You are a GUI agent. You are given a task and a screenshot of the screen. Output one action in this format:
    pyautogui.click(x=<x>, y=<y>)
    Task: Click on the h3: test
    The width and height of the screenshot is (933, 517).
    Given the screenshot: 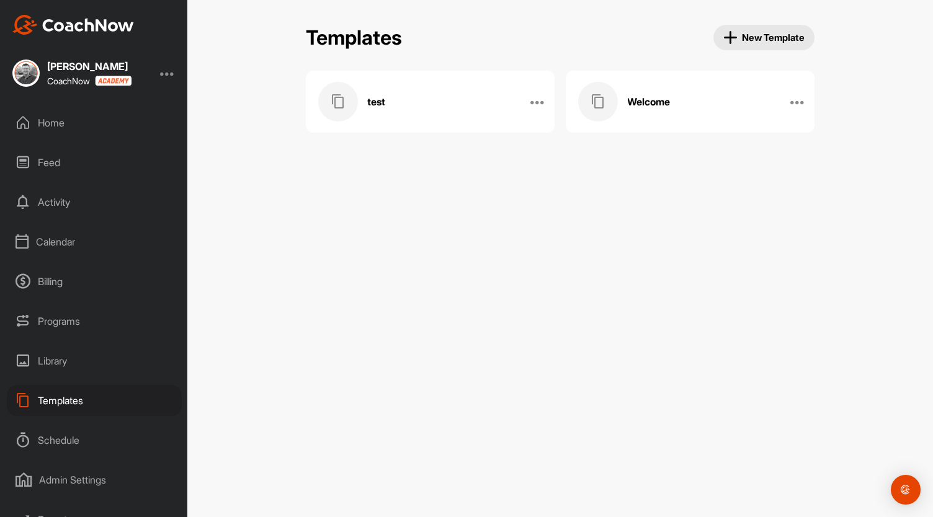 What is the action you would take?
    pyautogui.click(x=376, y=102)
    